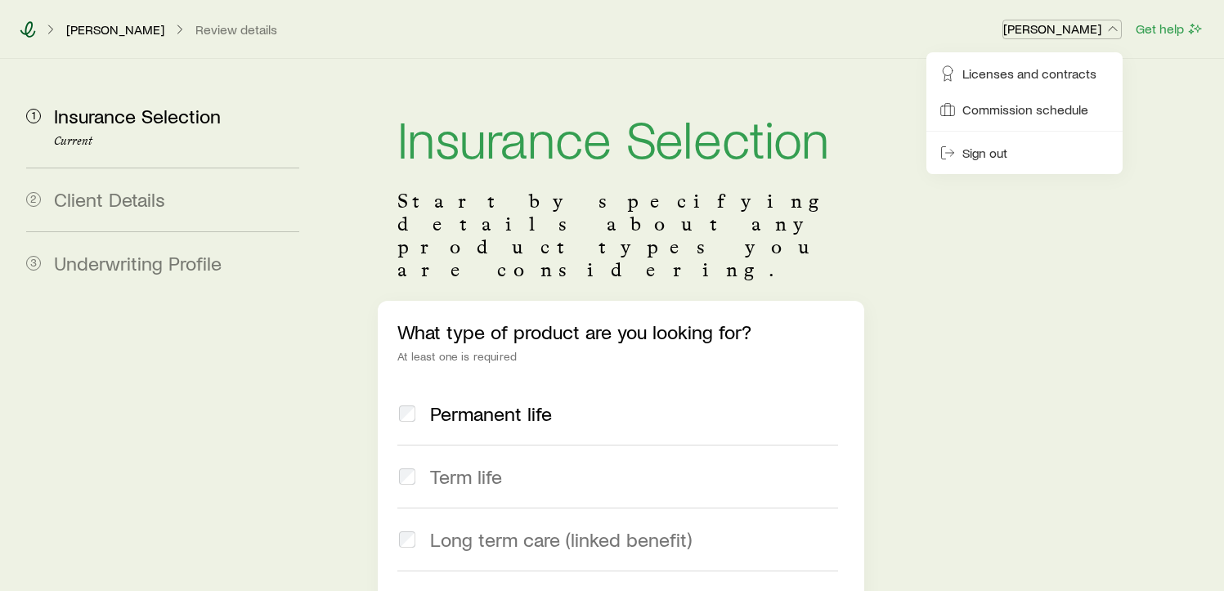  I want to click on span: Underwriting Profile, so click(137, 263).